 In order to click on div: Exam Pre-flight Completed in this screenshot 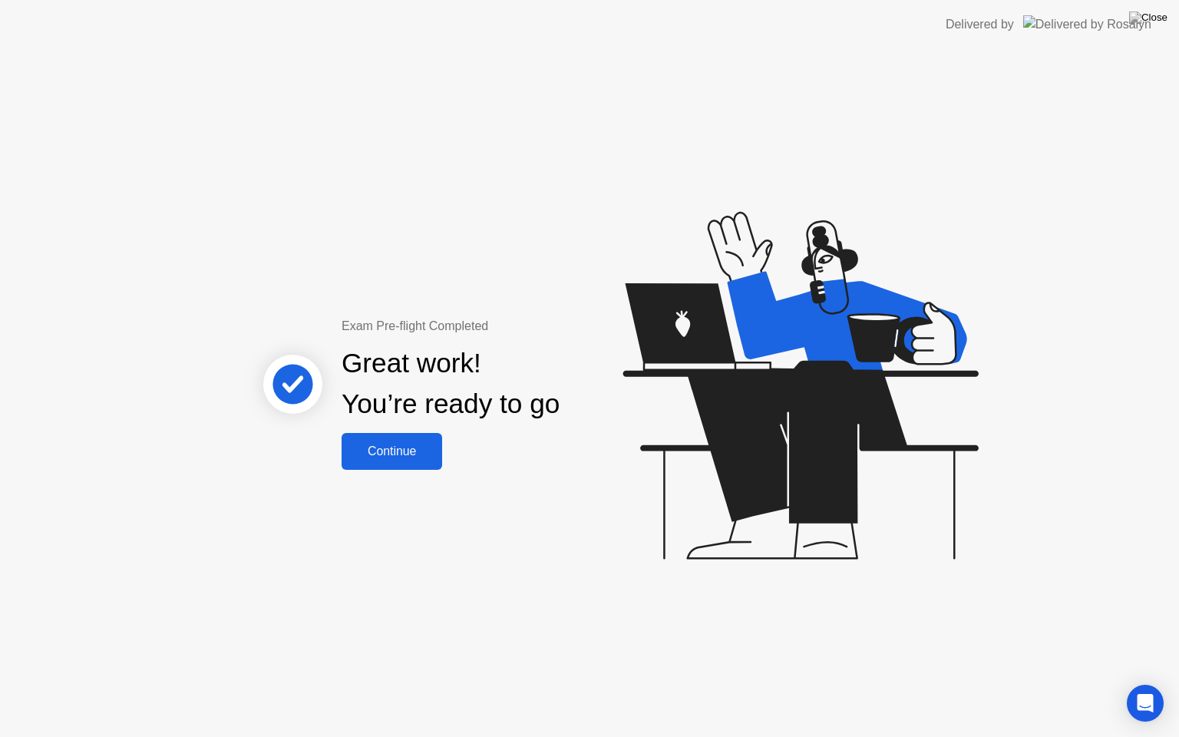, I will do `click(500, 326)`.